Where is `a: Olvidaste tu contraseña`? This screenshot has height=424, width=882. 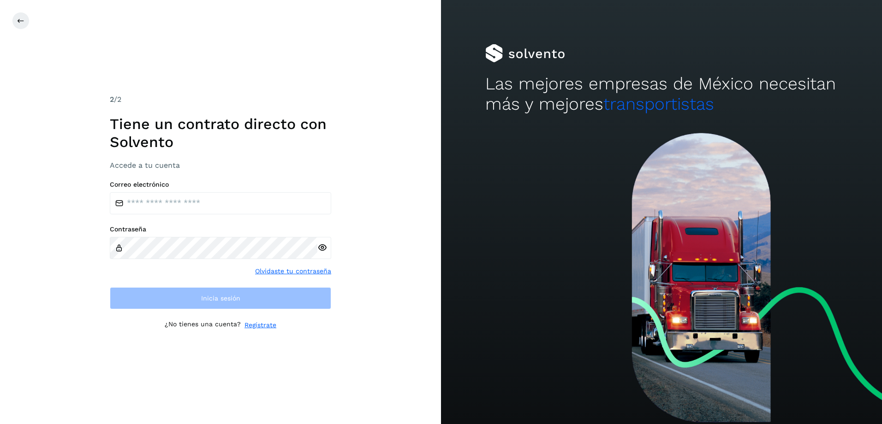
a: Olvidaste tu contraseña is located at coordinates (293, 271).